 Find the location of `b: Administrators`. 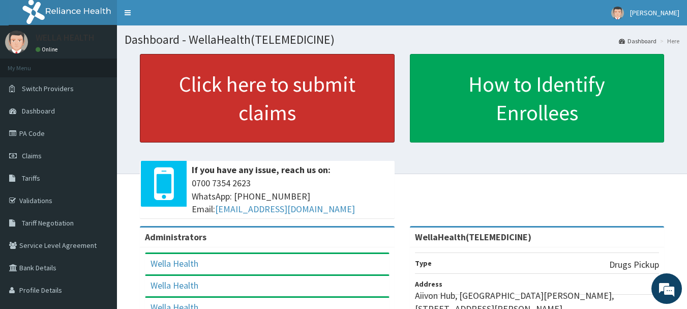

b: Administrators is located at coordinates (175, 236).